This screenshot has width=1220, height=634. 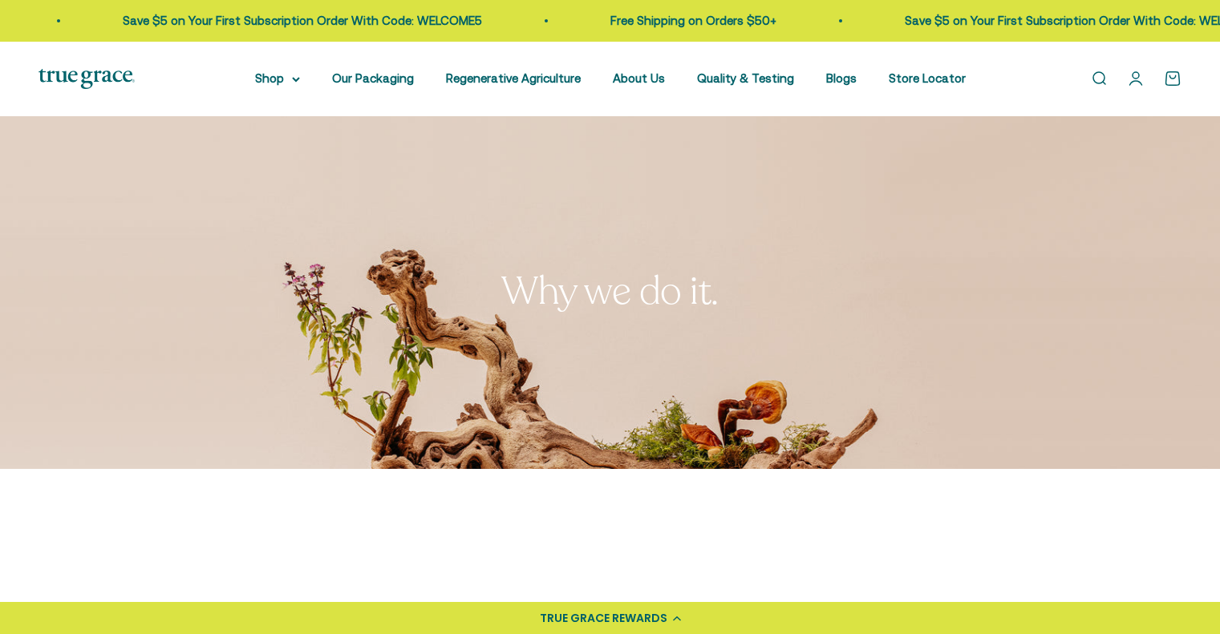 What do you see at coordinates (745, 78) in the screenshot?
I see `a: Quality & Testing` at bounding box center [745, 78].